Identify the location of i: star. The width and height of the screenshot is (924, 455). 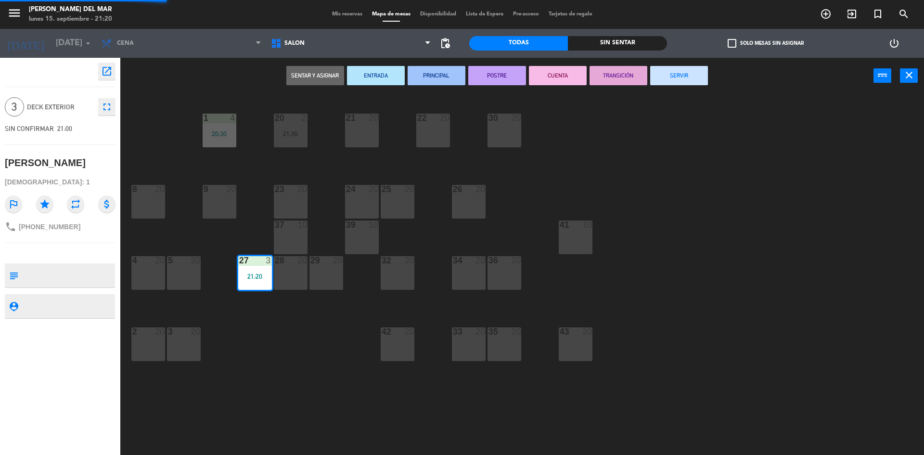
(45, 204).